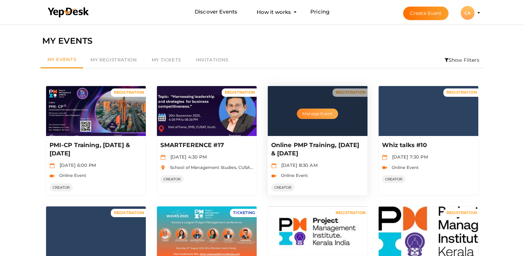  What do you see at coordinates (468, 13) in the screenshot?
I see `button: CA` at bounding box center [468, 13].